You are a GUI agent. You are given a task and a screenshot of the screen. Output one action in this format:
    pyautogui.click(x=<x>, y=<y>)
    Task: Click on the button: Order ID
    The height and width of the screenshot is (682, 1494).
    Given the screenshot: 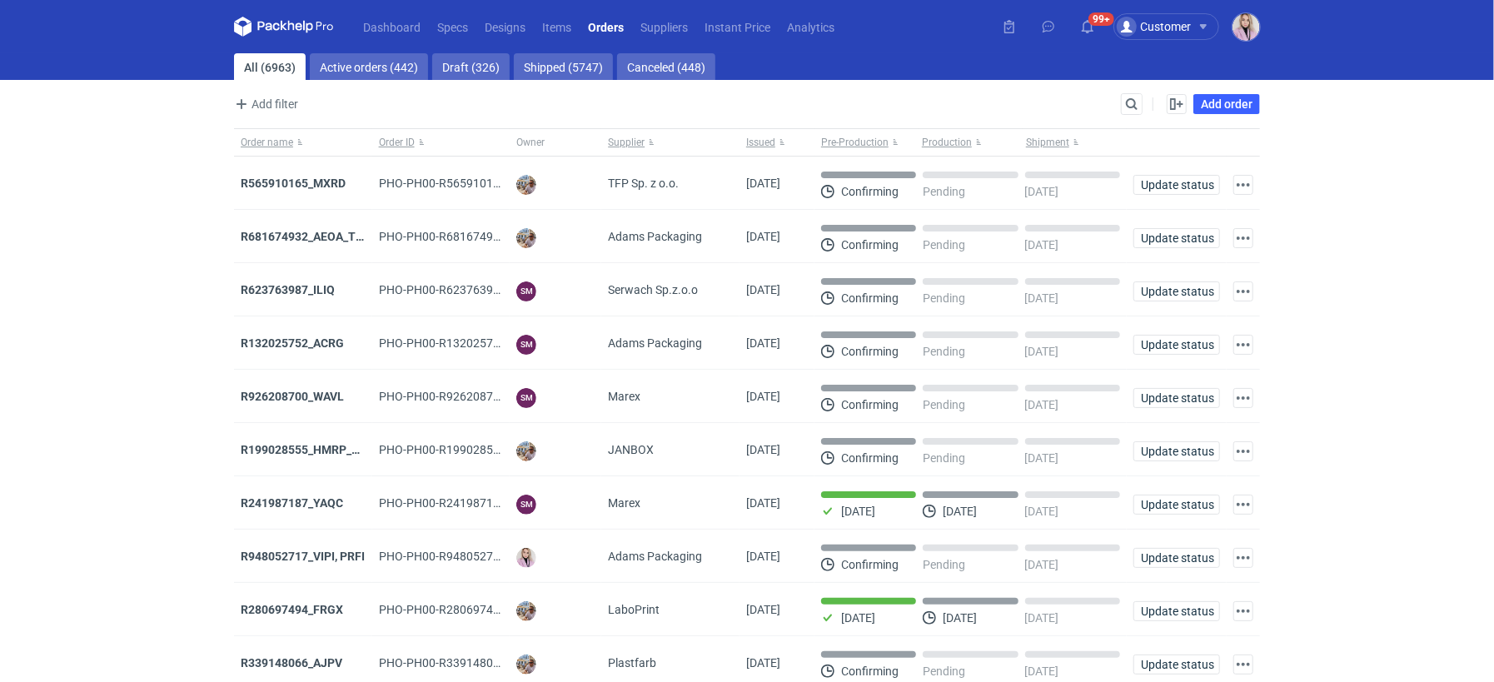 What is the action you would take?
    pyautogui.click(x=441, y=142)
    